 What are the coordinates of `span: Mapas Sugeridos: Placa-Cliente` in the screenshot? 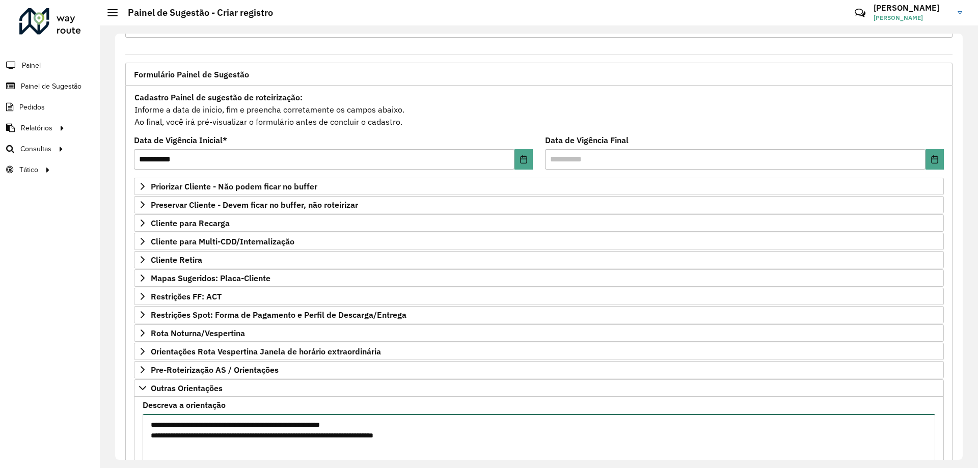 It's located at (210, 278).